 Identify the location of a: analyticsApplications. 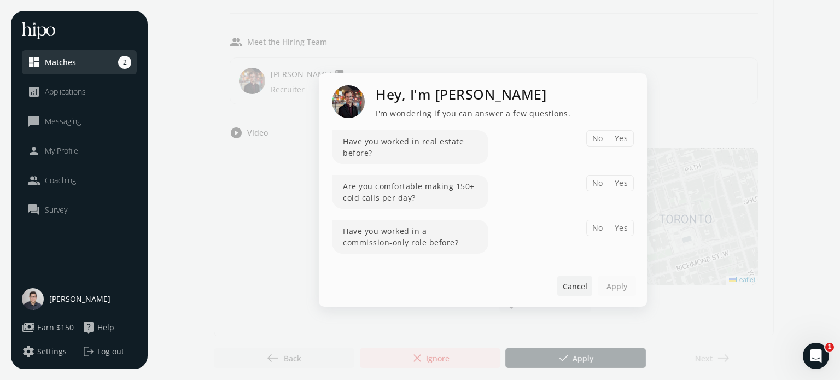
(79, 92).